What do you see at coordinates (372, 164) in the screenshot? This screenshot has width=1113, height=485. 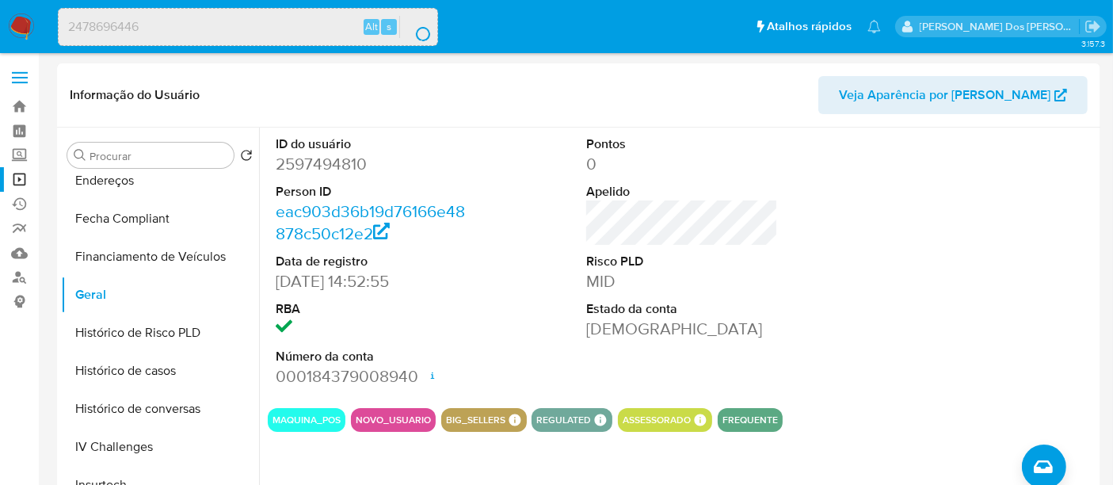 I see `dd: 2597494810` at bounding box center [372, 164].